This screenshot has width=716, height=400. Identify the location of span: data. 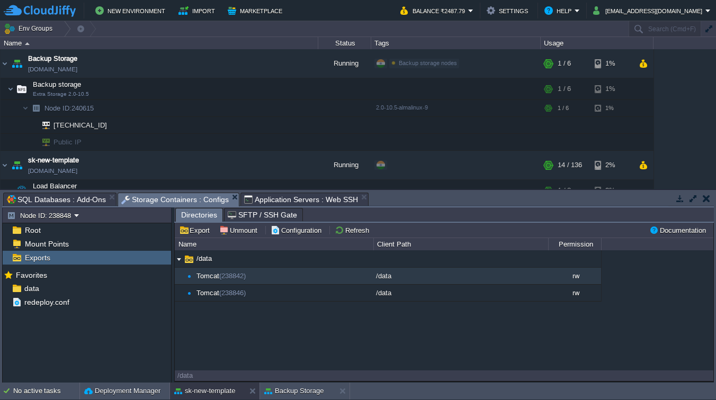
(31, 289).